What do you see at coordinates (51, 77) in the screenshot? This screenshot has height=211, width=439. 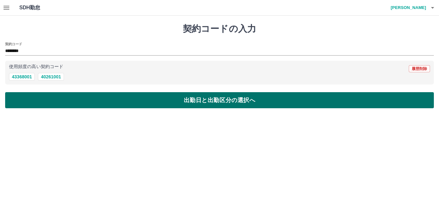 I see `button: 40261001` at bounding box center [51, 77].